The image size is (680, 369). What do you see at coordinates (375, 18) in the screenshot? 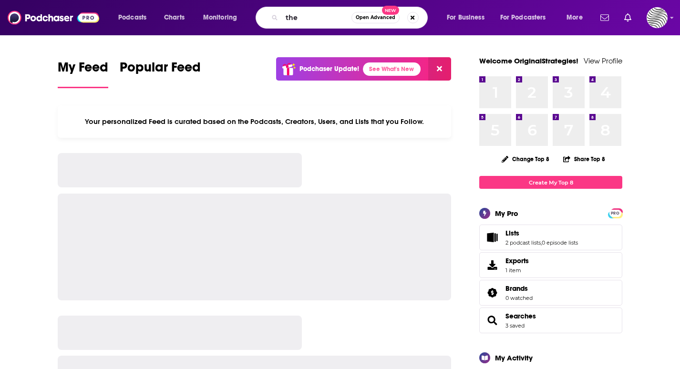
I see `button: Open AdvancedNew` at bounding box center [375, 18].